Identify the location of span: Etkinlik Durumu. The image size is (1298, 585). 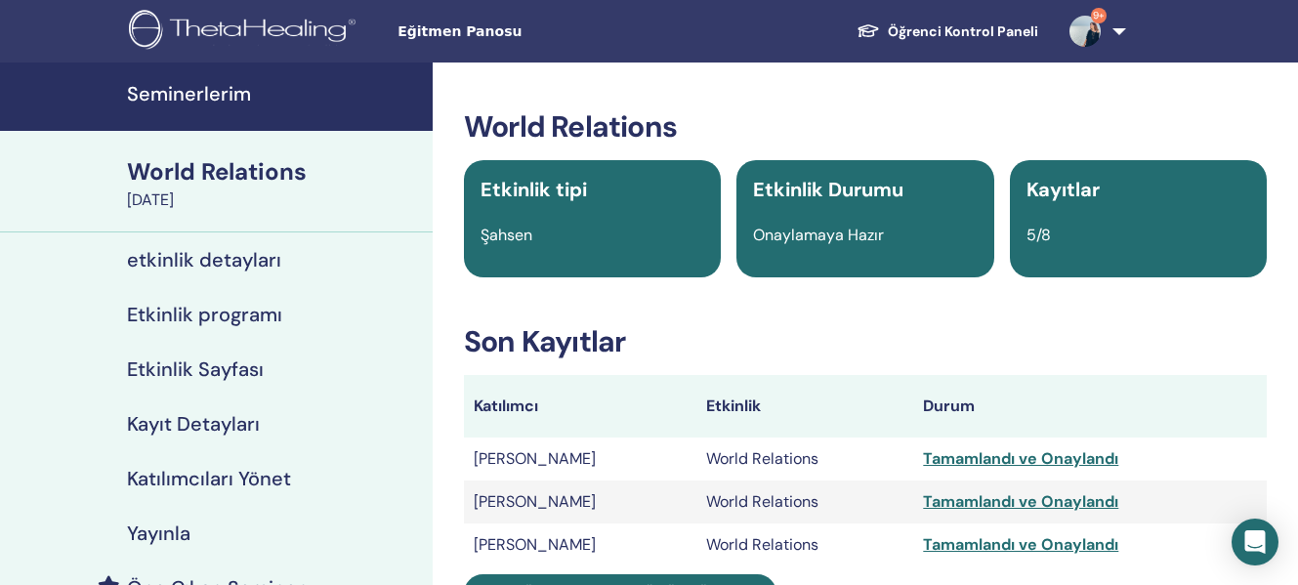
(828, 189).